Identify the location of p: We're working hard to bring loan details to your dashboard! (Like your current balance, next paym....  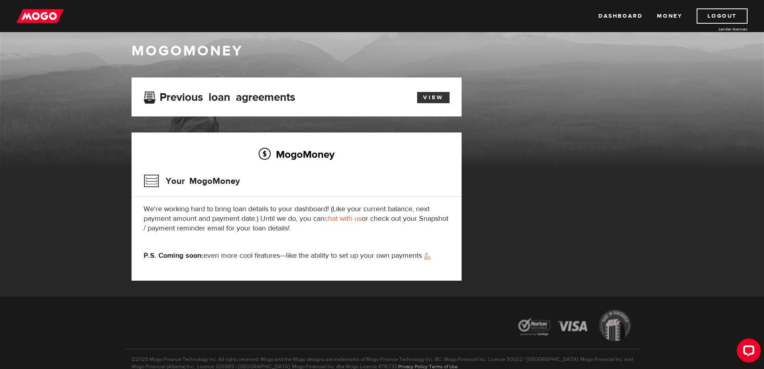
(296, 219).